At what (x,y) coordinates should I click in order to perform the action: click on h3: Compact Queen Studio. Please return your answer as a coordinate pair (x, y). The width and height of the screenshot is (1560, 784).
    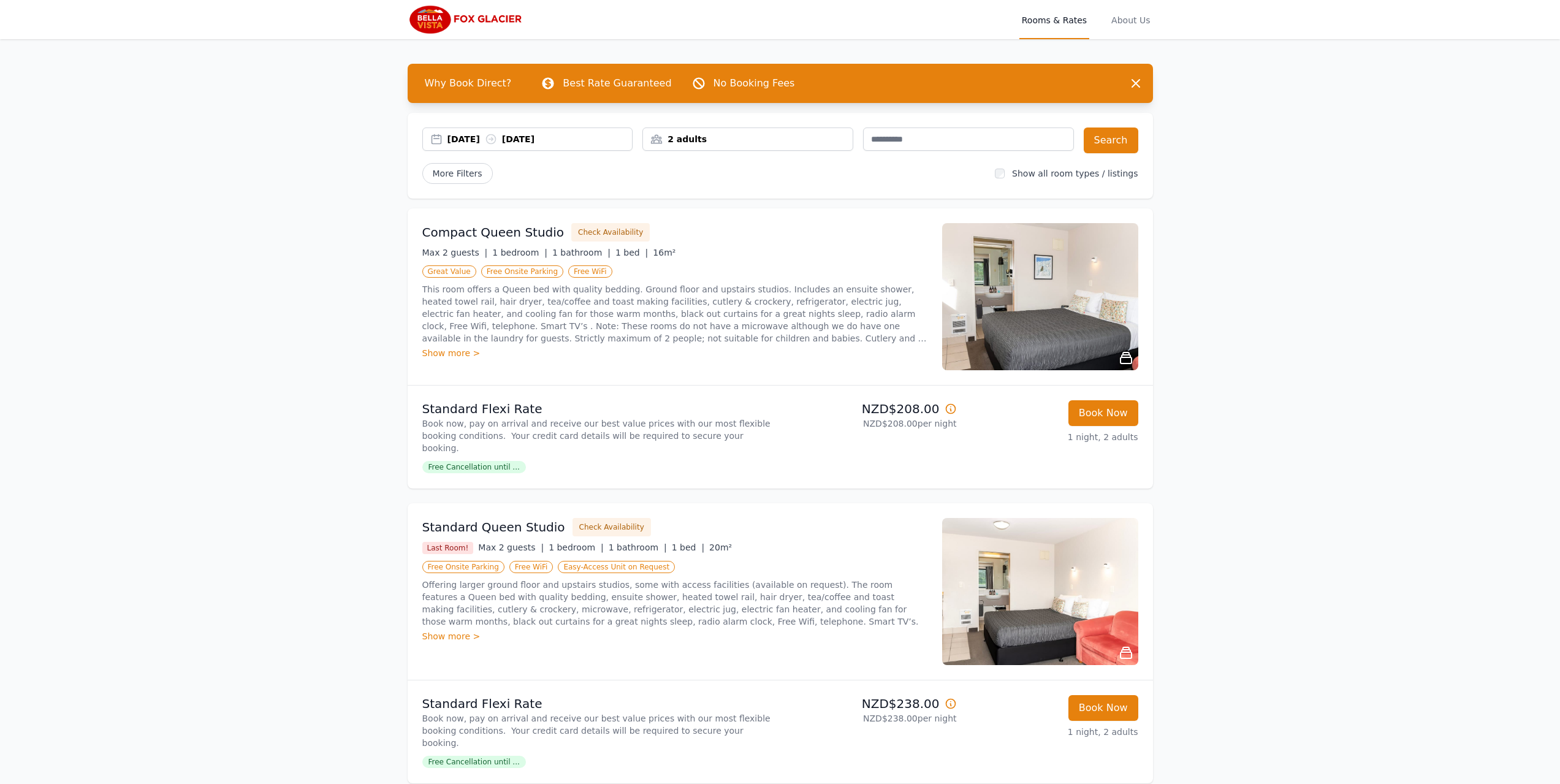
    Looking at the image, I should click on (493, 232).